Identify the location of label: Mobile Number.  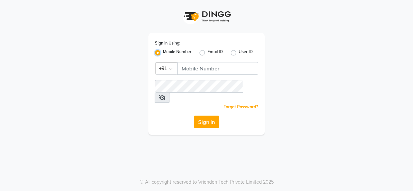
(177, 53).